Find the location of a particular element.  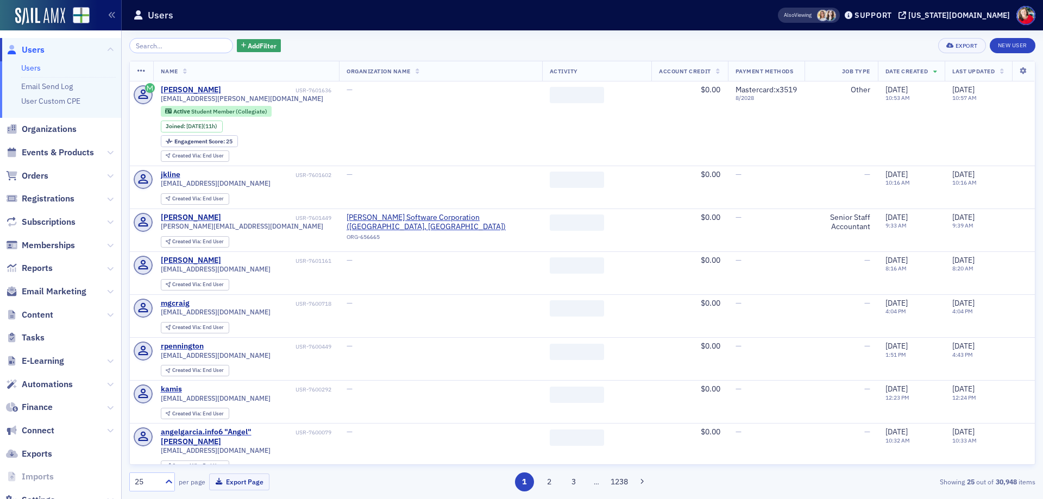

a: Subscriptions is located at coordinates (41, 222).